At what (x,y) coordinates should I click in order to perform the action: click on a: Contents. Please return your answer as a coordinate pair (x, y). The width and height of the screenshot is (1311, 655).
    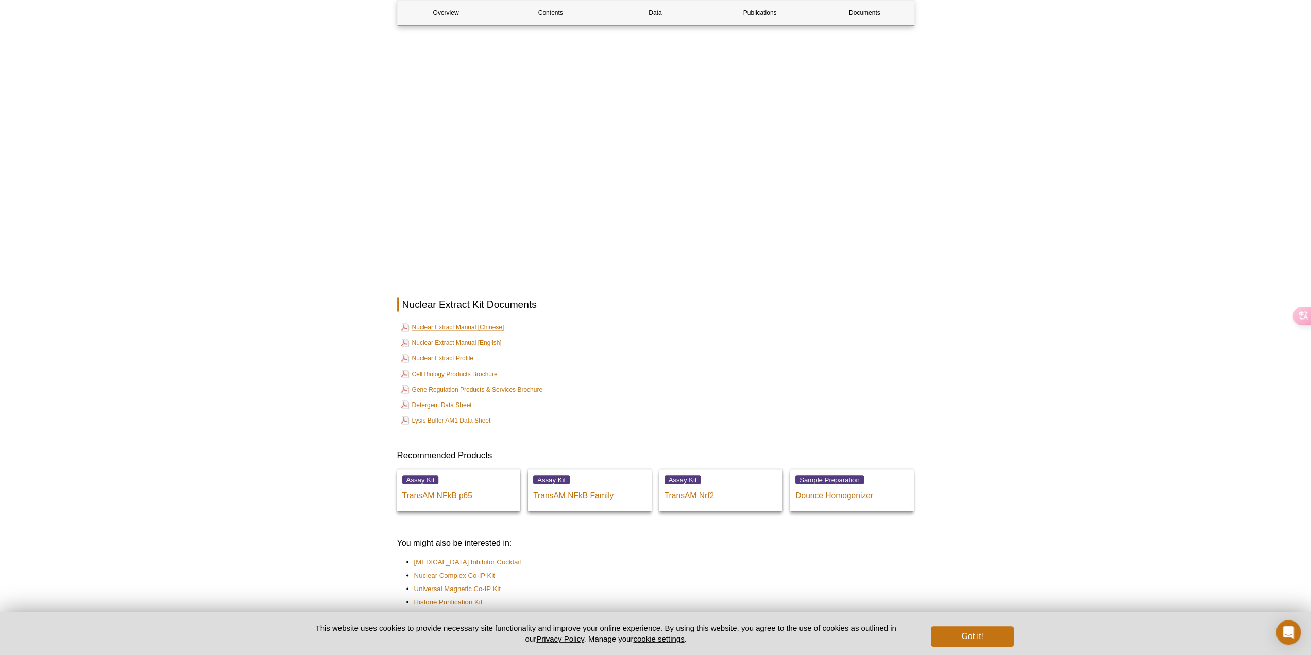
    Looking at the image, I should click on (551, 13).